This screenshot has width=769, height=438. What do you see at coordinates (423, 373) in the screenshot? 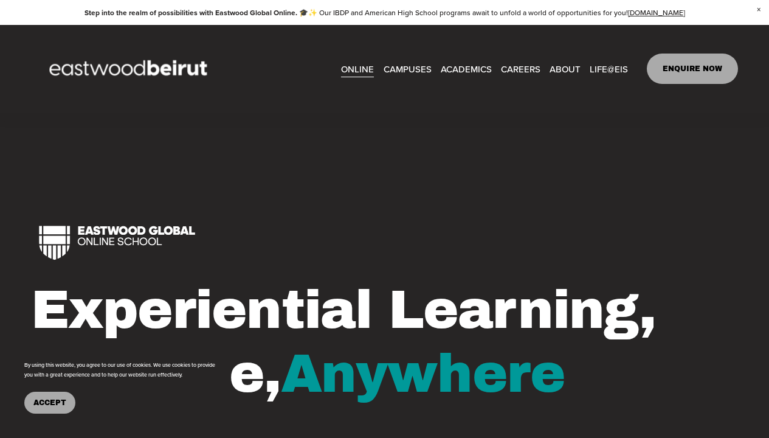
I see `span: Anywhere` at bounding box center [423, 373].